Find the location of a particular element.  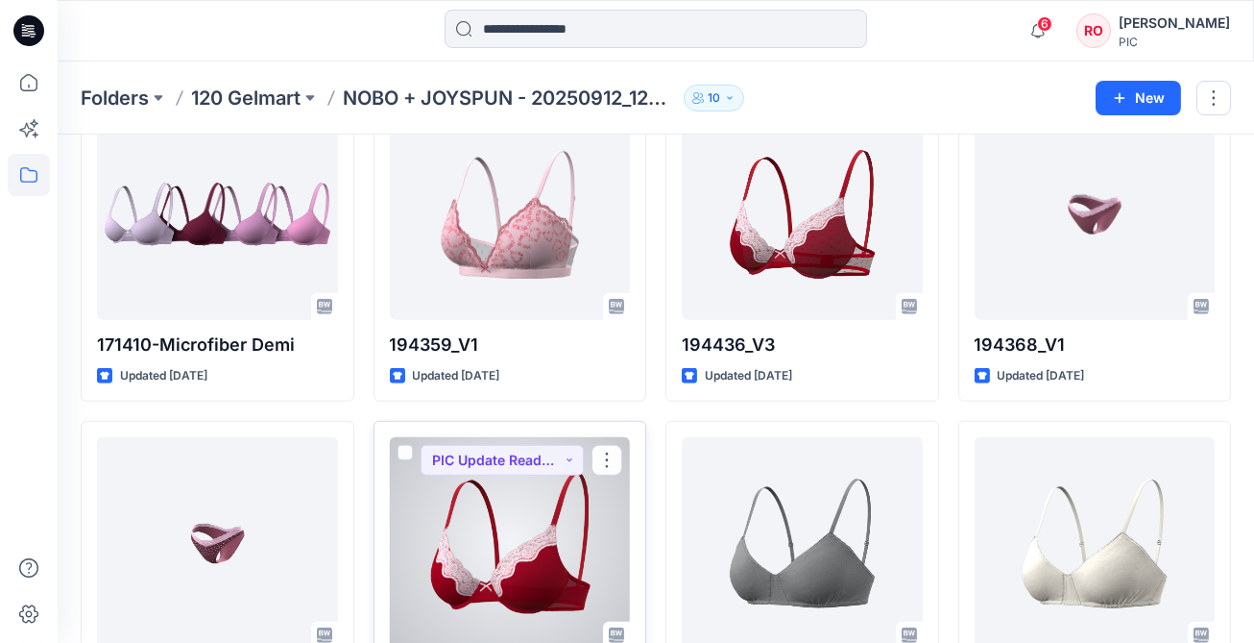

div: RO is located at coordinates (1094, 31).